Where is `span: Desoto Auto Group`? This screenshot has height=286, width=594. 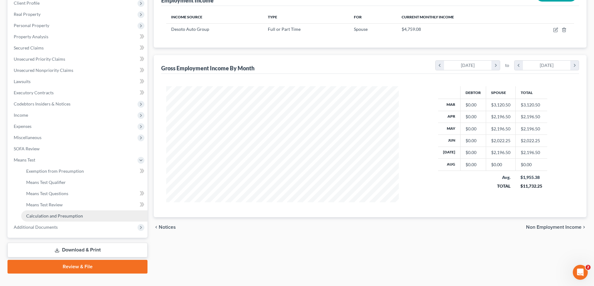 span: Desoto Auto Group is located at coordinates (190, 29).